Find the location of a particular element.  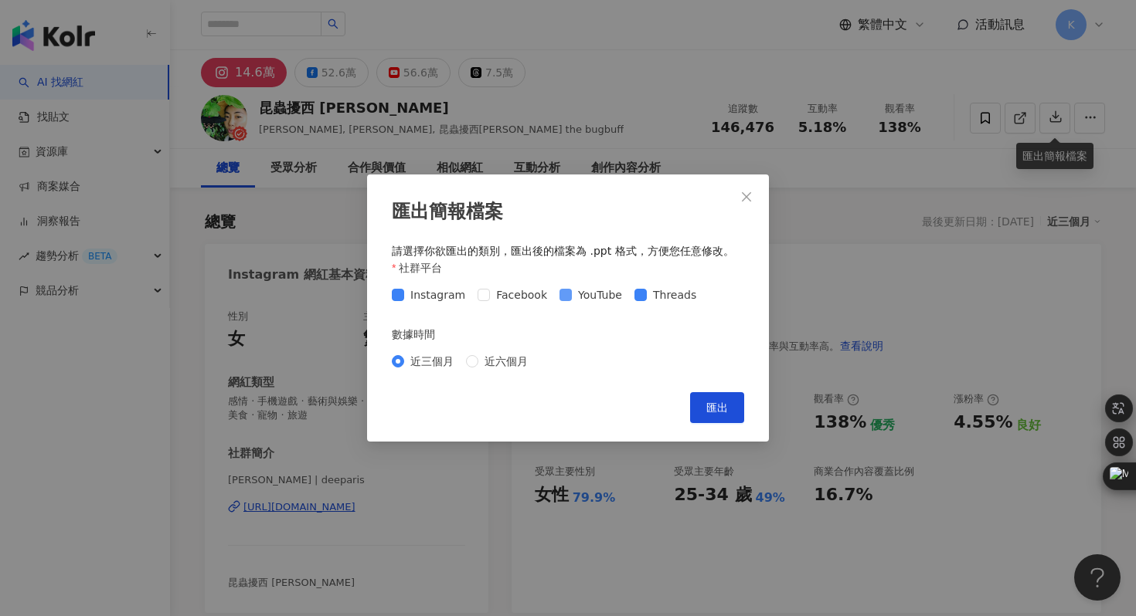

div: 匯出簡報檔案 is located at coordinates (568, 212).